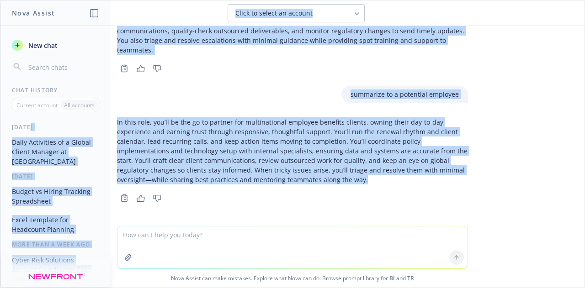  Describe the element at coordinates (55, 269) in the screenshot. I see `button: Cyber Risk Solutions Account Coordinator Role Overview` at that location.